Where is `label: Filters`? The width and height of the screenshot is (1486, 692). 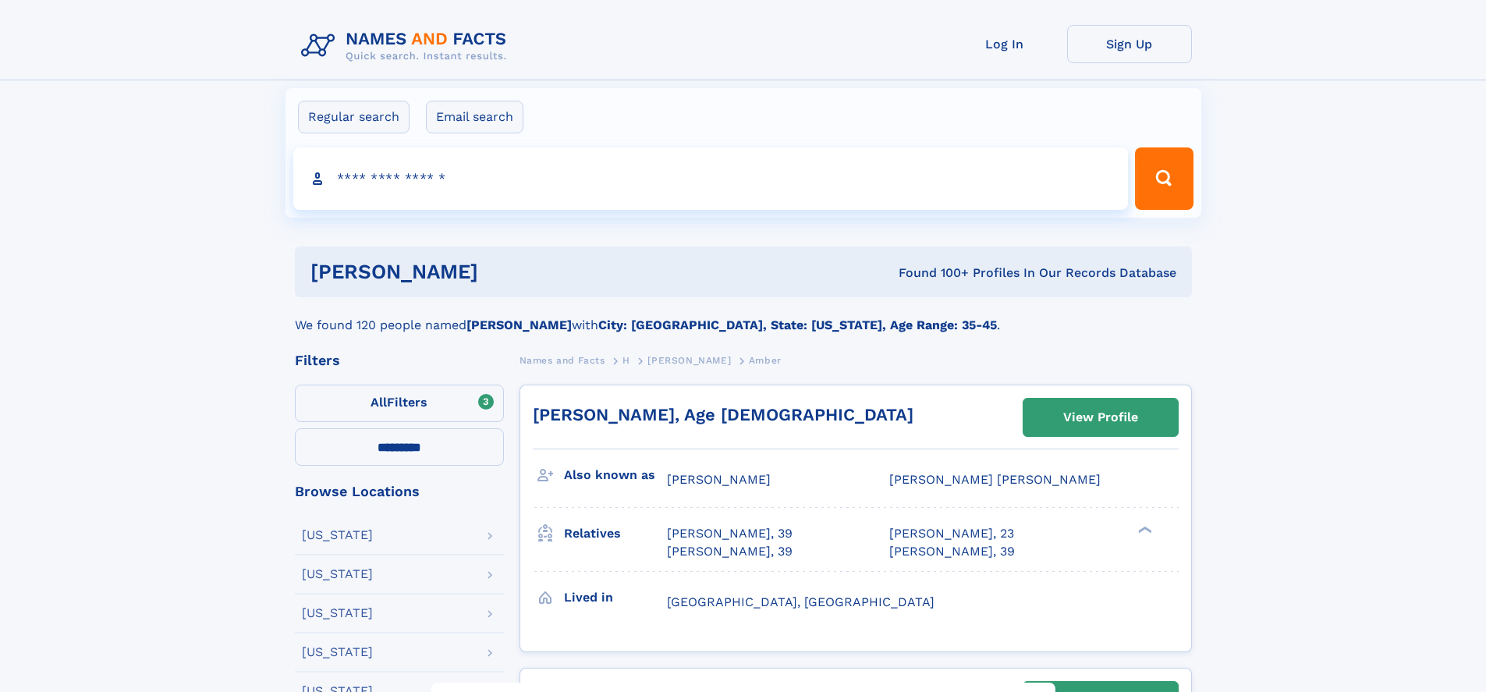 label: Filters is located at coordinates (399, 403).